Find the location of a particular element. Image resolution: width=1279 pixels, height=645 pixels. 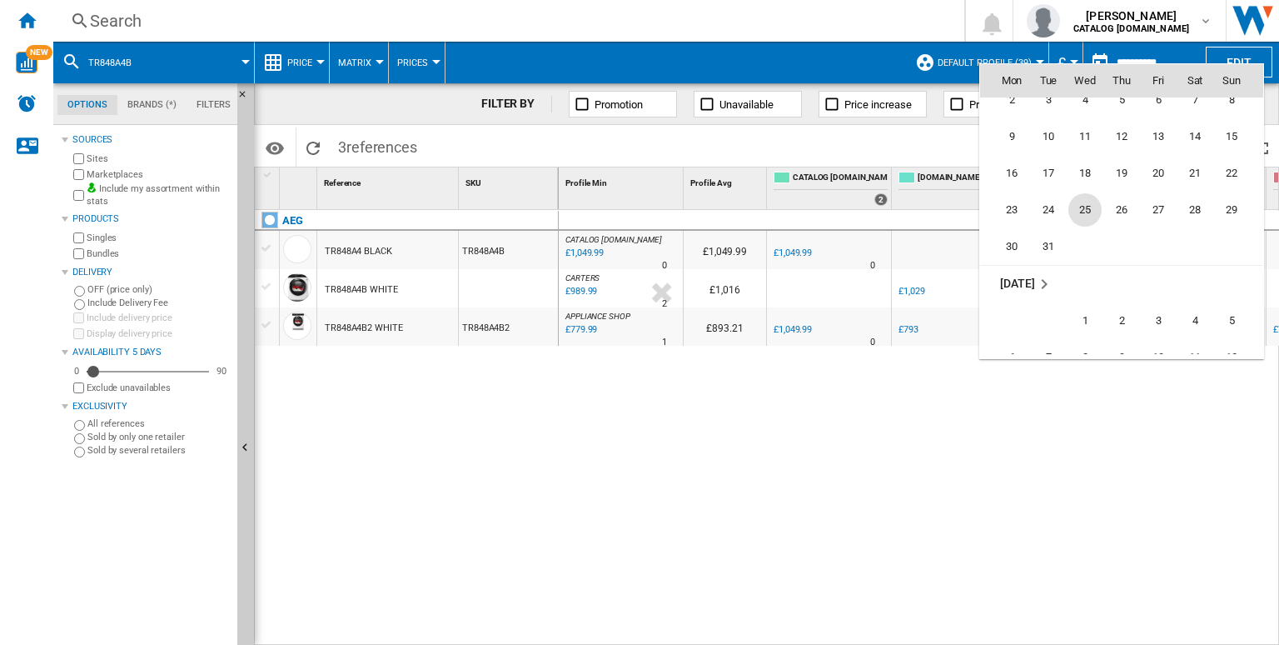

td: Wednesday January 1 2025 is located at coordinates (1085, 321).